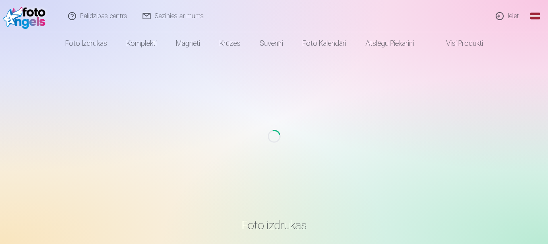 This screenshot has height=244, width=548. Describe the element at coordinates (274, 226) in the screenshot. I see `h3: Foto izdrukas` at that location.